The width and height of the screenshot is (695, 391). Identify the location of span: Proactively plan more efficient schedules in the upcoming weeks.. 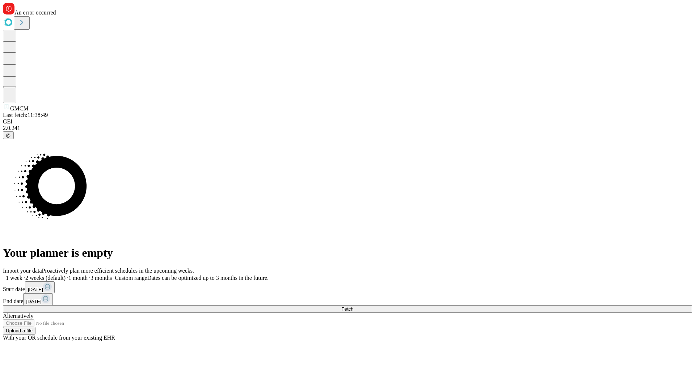
(118, 270).